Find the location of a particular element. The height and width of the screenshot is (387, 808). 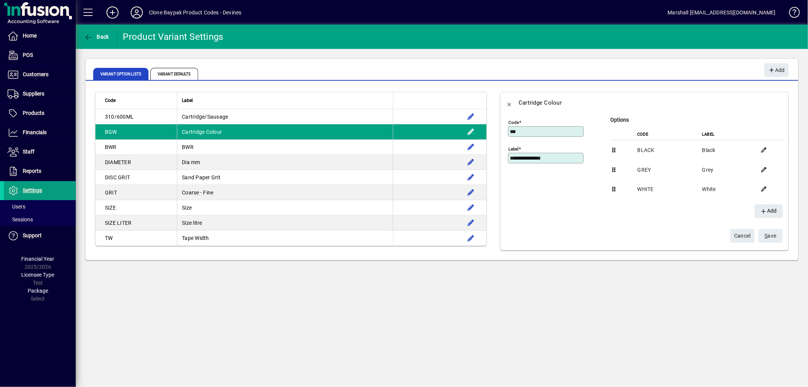

span: POS is located at coordinates (28, 55).